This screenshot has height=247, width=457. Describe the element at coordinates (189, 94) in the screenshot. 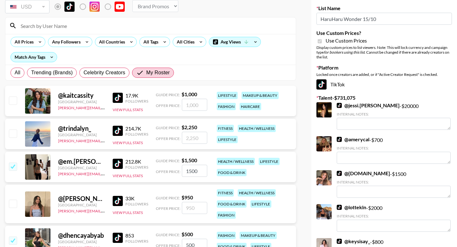

I see `strong: $ 1,000` at that location.